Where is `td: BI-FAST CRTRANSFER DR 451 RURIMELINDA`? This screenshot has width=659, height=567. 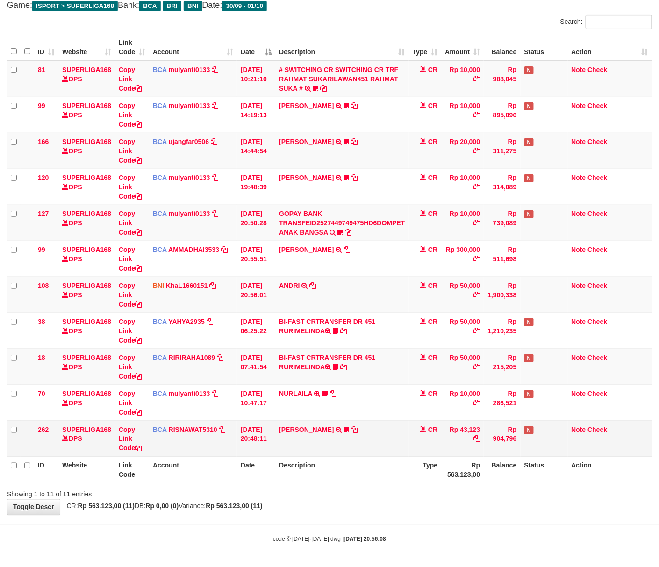
td: BI-FAST CRTRANSFER DR 451 RURIMELINDA is located at coordinates (342, 367).